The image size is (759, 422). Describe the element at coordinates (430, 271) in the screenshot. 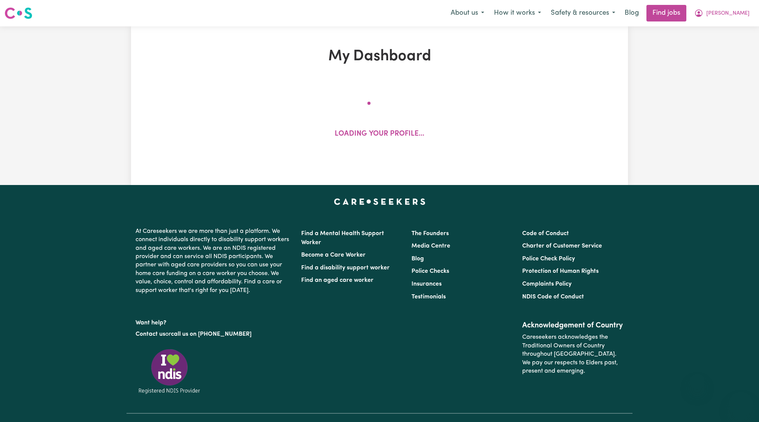

I see `a: Police Checks` at that location.